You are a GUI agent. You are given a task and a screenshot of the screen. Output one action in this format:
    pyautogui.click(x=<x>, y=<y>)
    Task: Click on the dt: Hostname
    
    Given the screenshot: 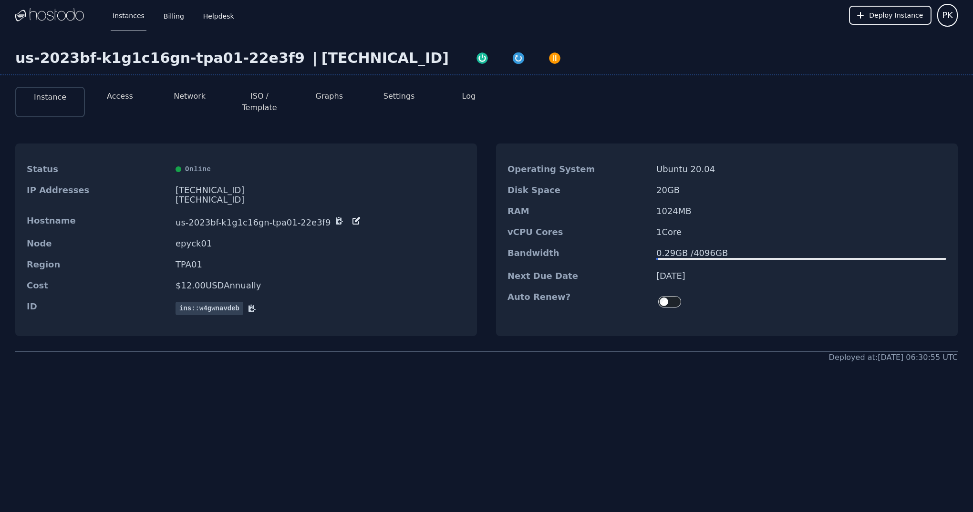 What is the action you would take?
    pyautogui.click(x=97, y=222)
    